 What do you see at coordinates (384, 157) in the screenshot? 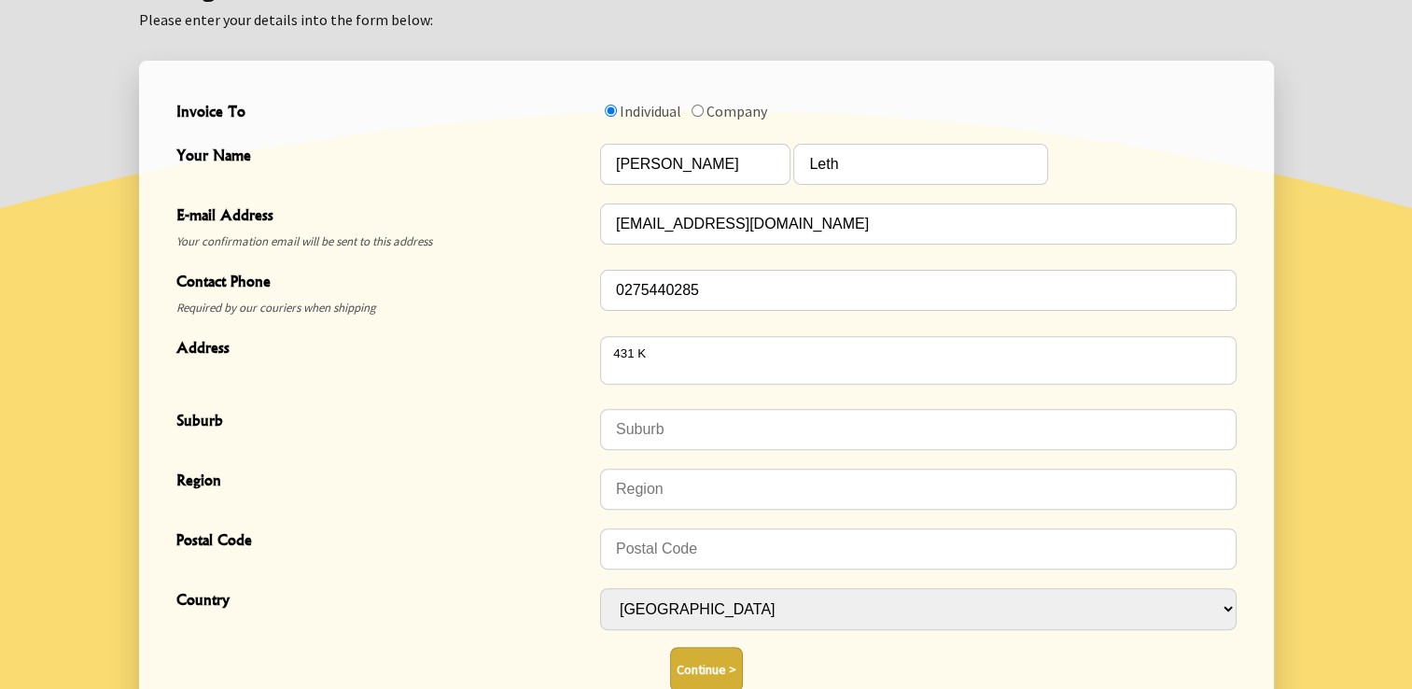
I see `span: Your Name` at bounding box center [384, 157].